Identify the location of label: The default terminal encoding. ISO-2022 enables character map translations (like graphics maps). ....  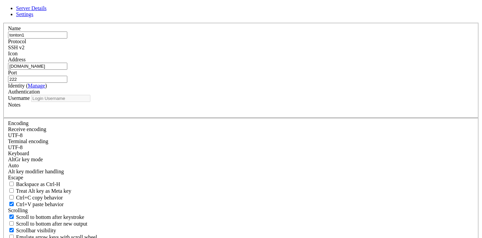
(28, 141).